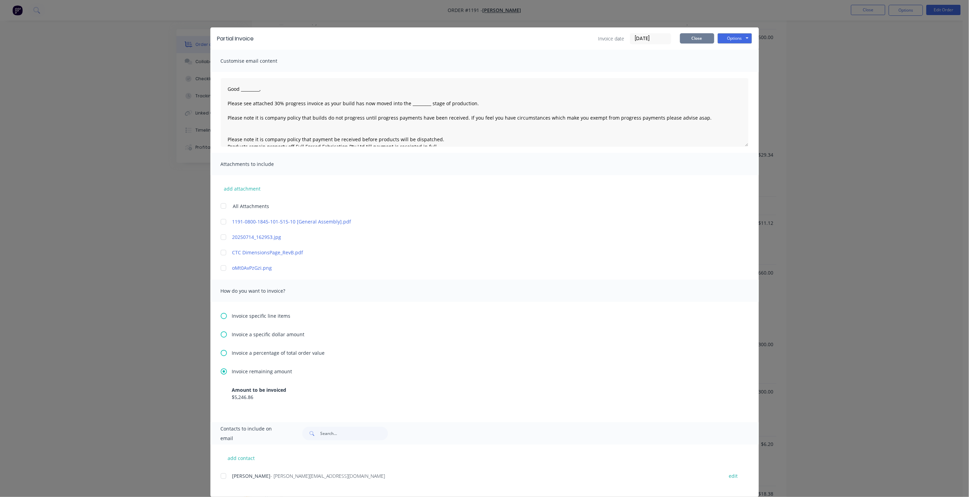  Describe the element at coordinates (258, 61) in the screenshot. I see `span: Customise email content` at that location.